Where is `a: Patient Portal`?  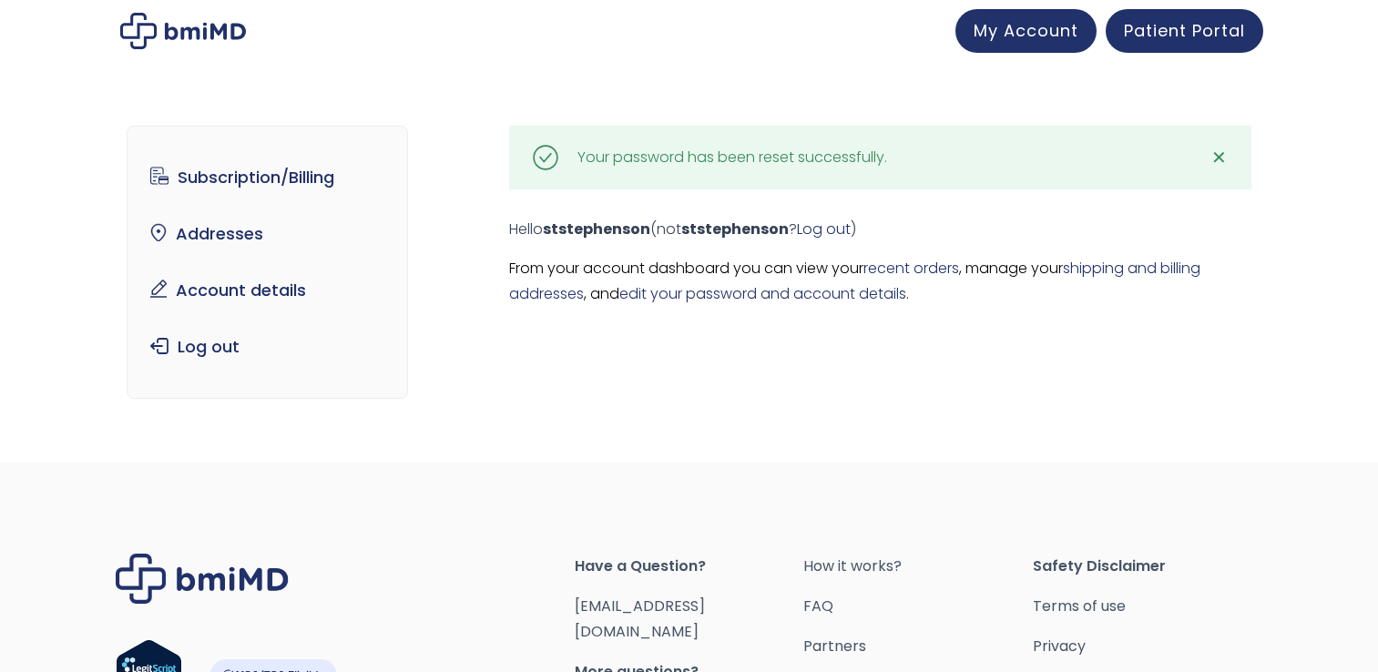
a: Patient Portal is located at coordinates (1184, 31).